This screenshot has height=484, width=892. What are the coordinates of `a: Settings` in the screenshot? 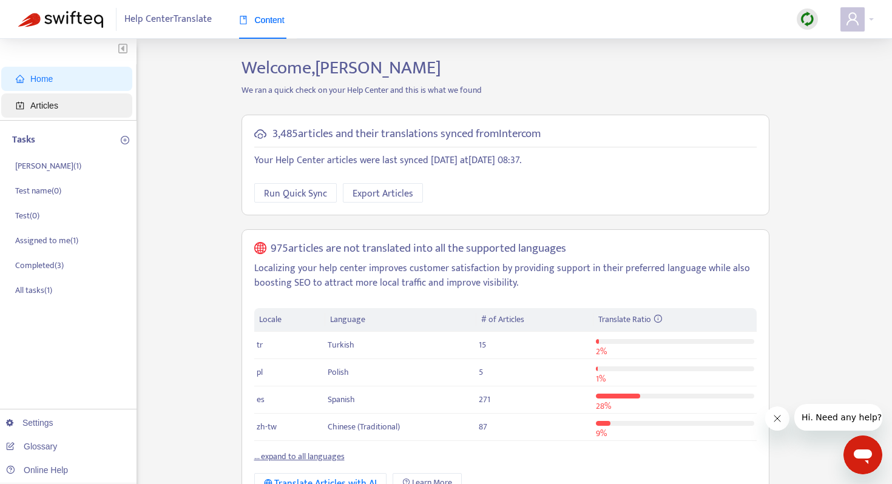 It's located at (30, 423).